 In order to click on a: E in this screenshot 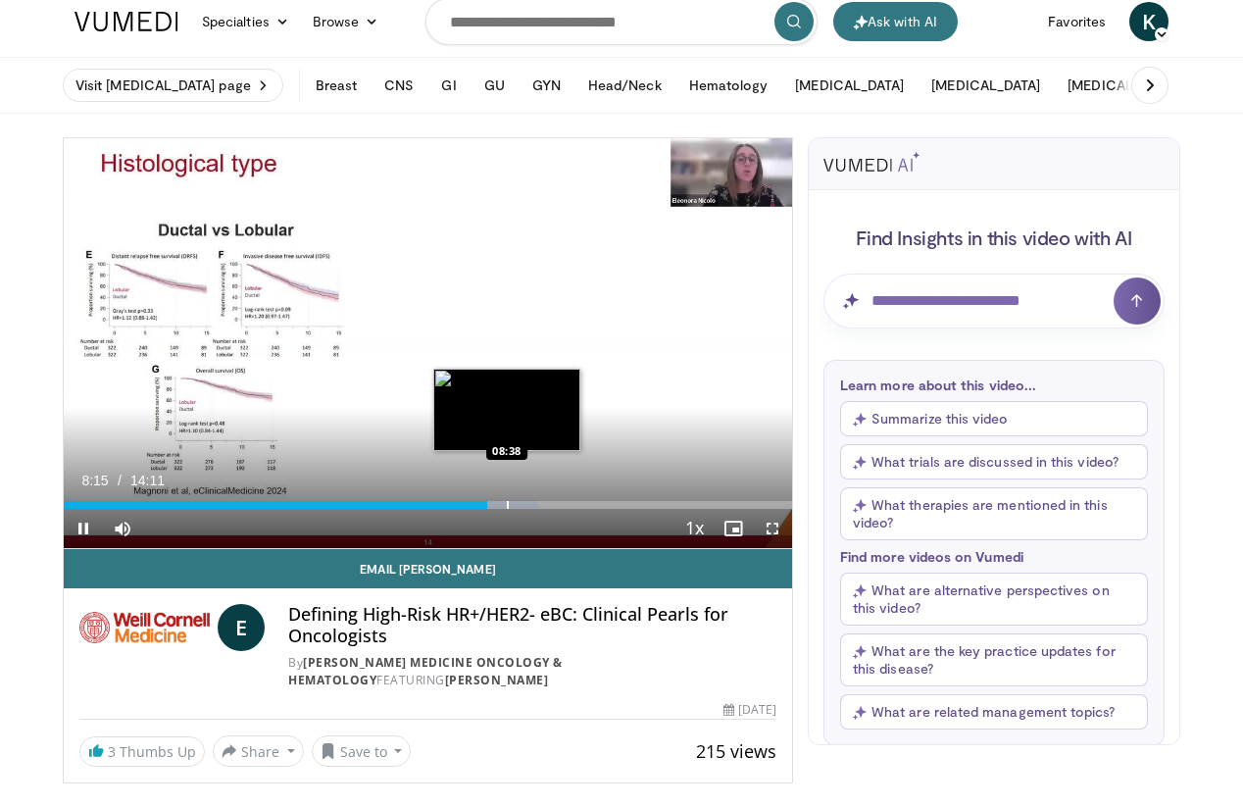, I will do `click(241, 627)`.